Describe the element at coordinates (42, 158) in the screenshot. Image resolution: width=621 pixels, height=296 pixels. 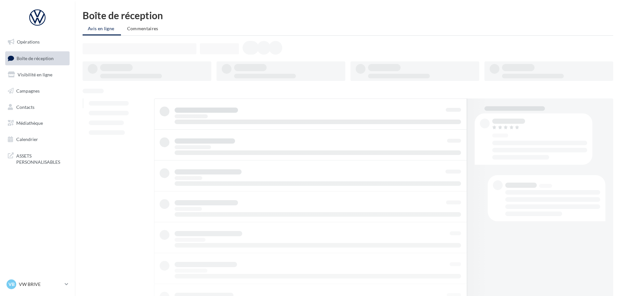
I see `span: ASSETS PERSONNALISABLES` at that location.